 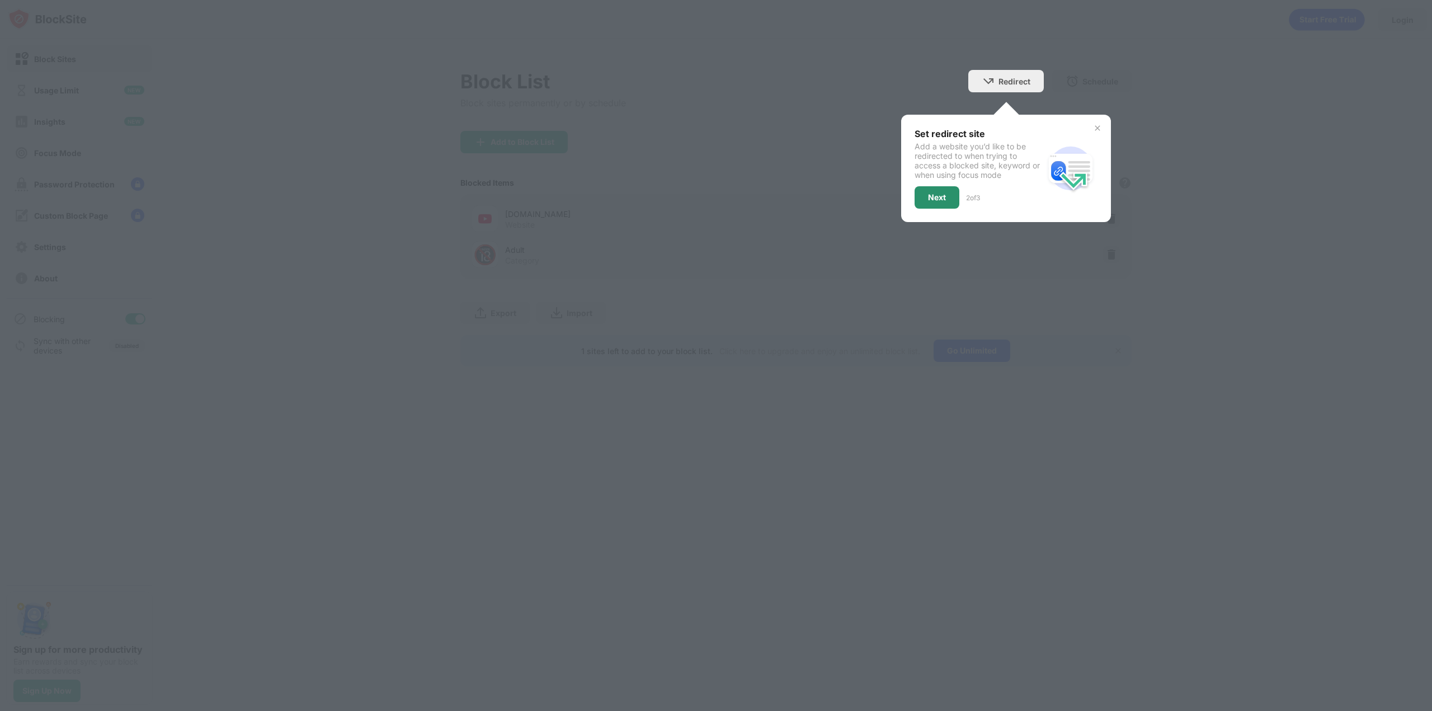 I want to click on img: x-button.svg, so click(x=1097, y=128).